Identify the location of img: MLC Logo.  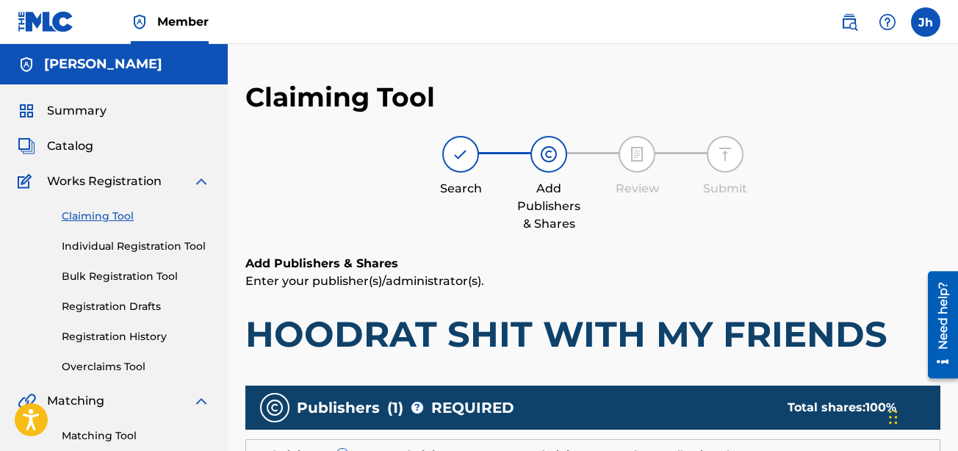
(46, 21).